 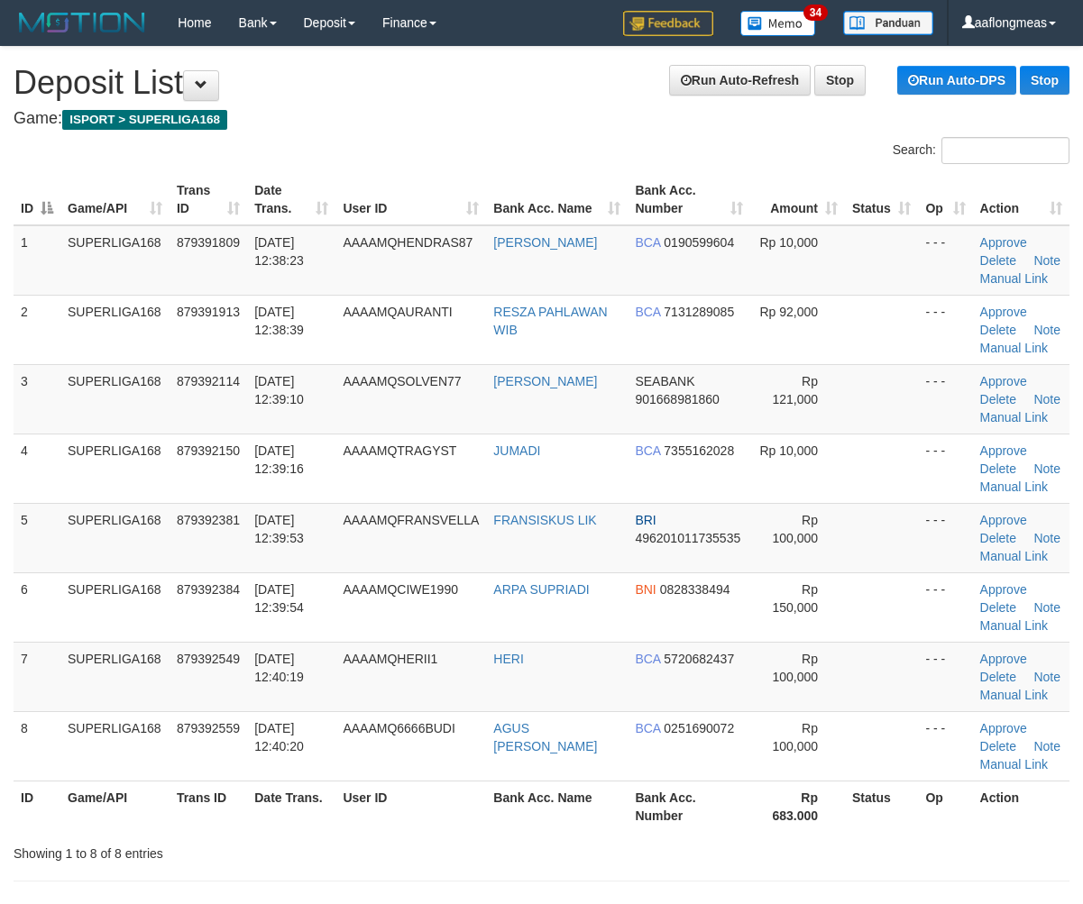 What do you see at coordinates (665, 381) in the screenshot?
I see `span: SEABANK` at bounding box center [665, 381].